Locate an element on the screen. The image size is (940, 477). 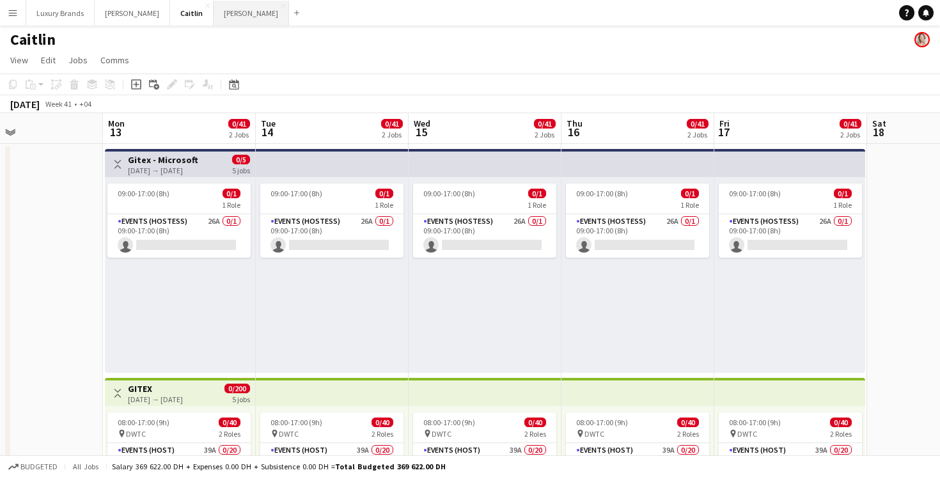
span: 17 is located at coordinates (723, 132).